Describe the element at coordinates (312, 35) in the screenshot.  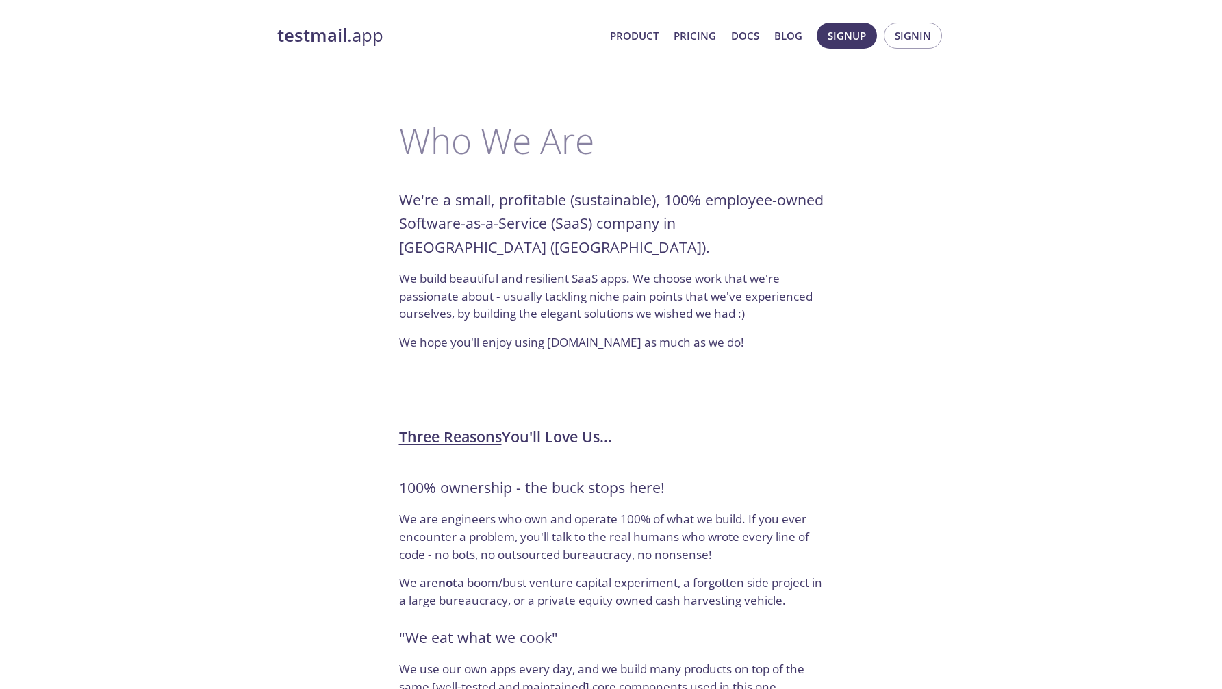
I see `strong: testmail` at that location.